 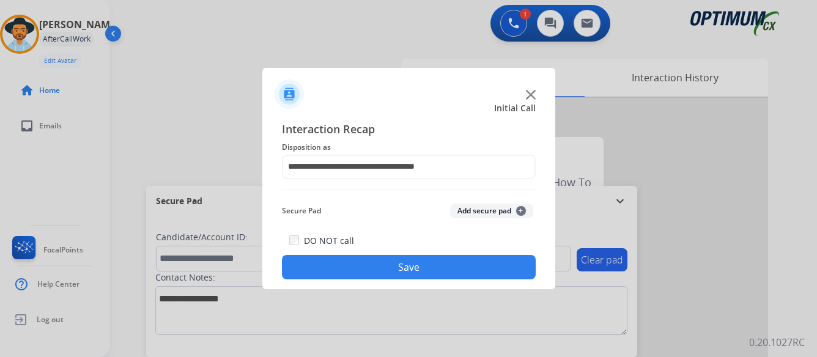 What do you see at coordinates (408, 147) in the screenshot?
I see `span: Disposition as` at bounding box center [408, 147].